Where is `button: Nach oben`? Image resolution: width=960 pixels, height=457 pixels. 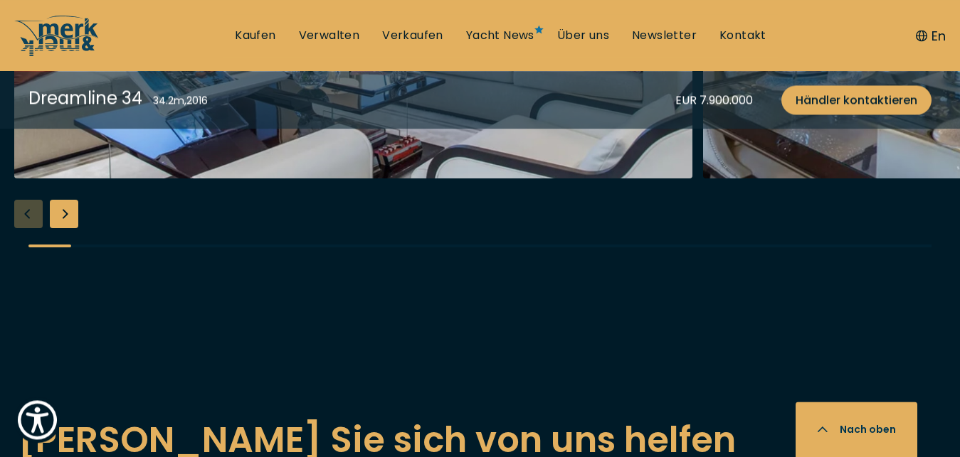
button: Nach oben is located at coordinates (856, 430).